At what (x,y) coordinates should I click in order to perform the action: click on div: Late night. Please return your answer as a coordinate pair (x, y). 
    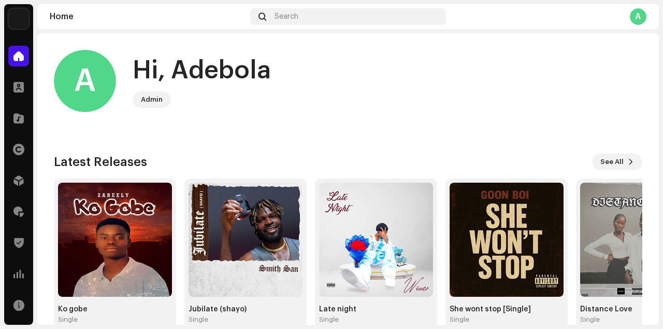
    Looking at the image, I should click on (376, 309).